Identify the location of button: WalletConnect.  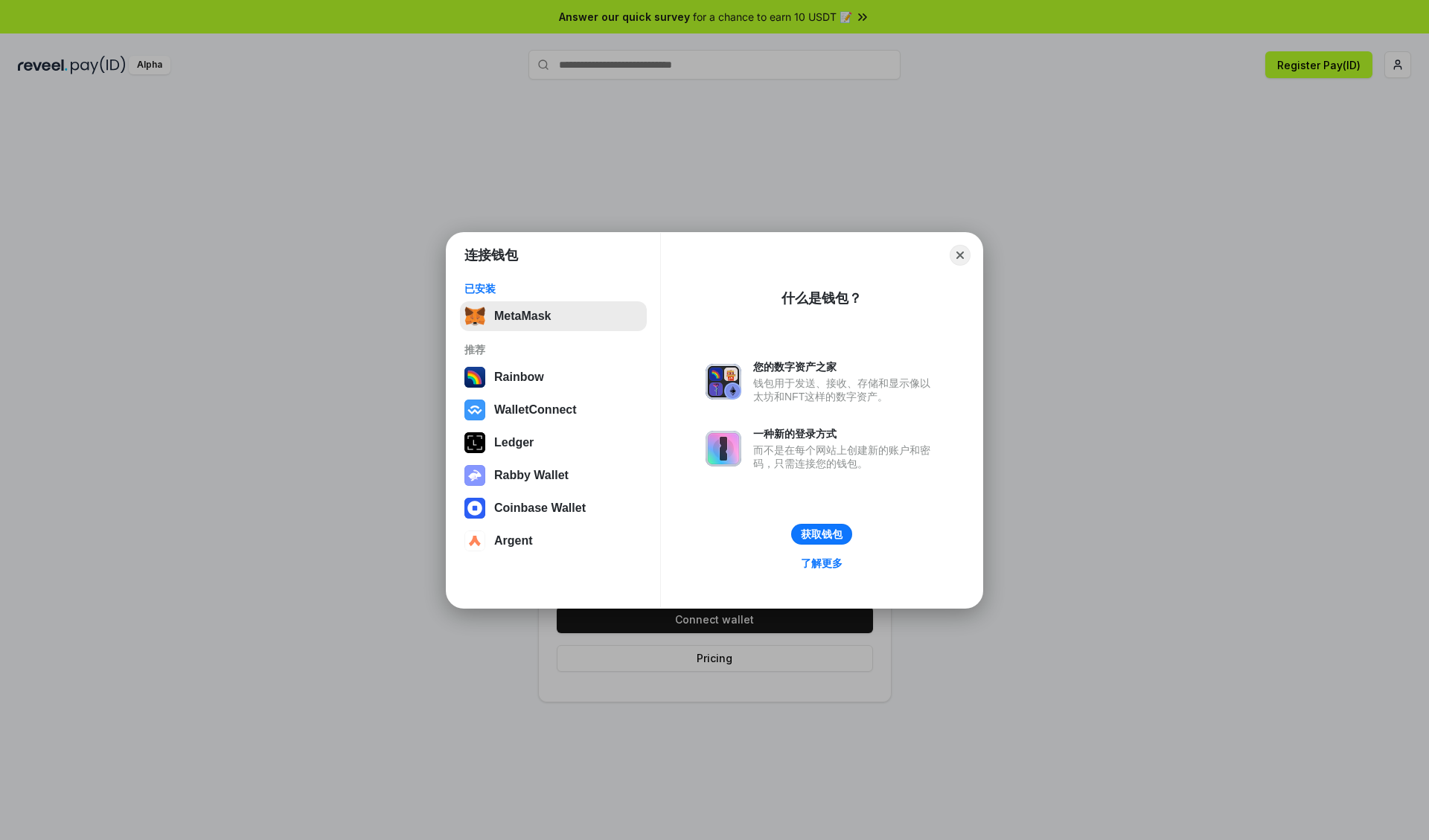
(553, 410).